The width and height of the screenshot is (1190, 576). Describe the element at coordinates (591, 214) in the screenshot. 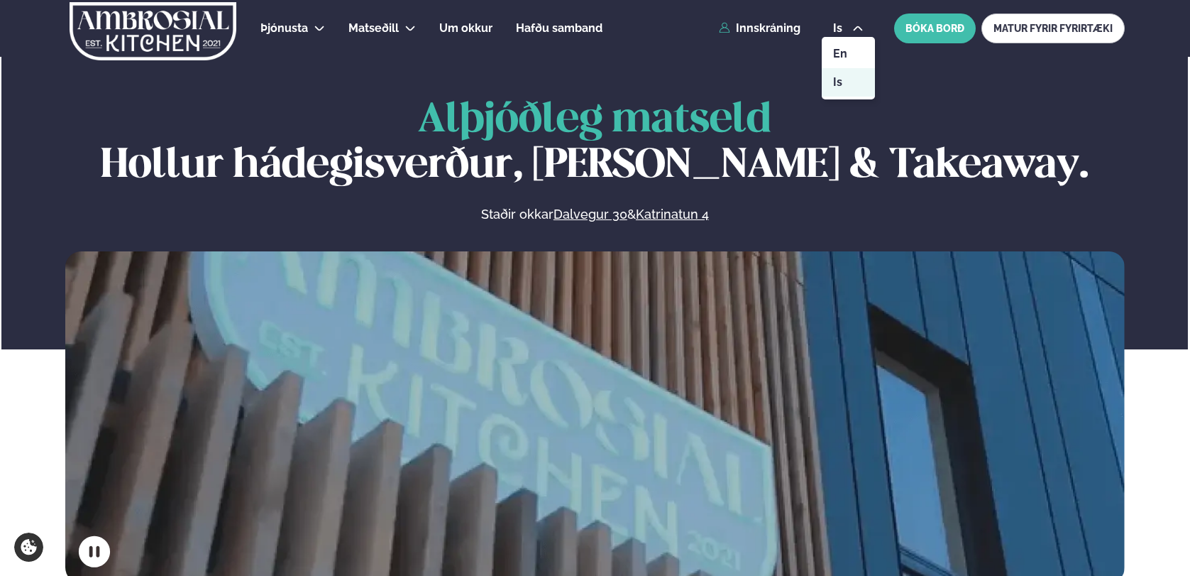

I see `a: Dalvegur 30` at that location.